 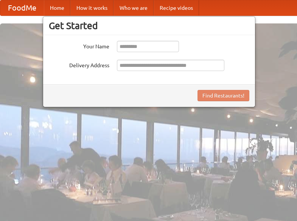 I want to click on a: Recipe videos, so click(x=176, y=8).